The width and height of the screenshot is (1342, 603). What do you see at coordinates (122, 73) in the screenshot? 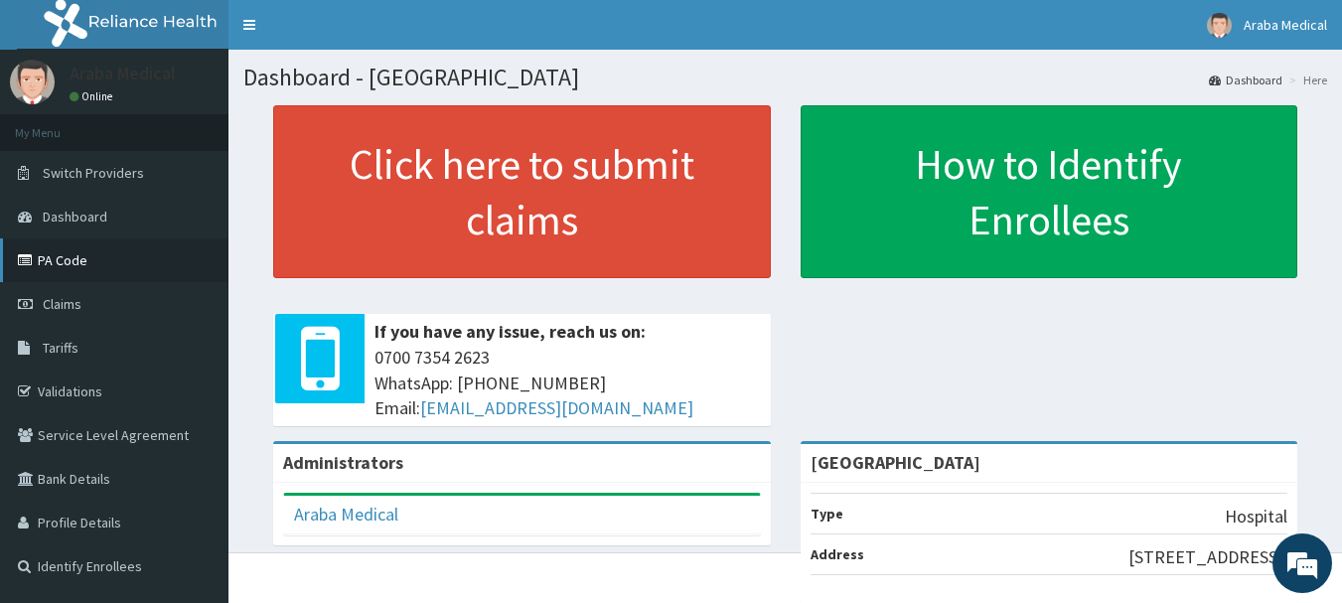
I see `p: Araba Medical` at bounding box center [122, 73].